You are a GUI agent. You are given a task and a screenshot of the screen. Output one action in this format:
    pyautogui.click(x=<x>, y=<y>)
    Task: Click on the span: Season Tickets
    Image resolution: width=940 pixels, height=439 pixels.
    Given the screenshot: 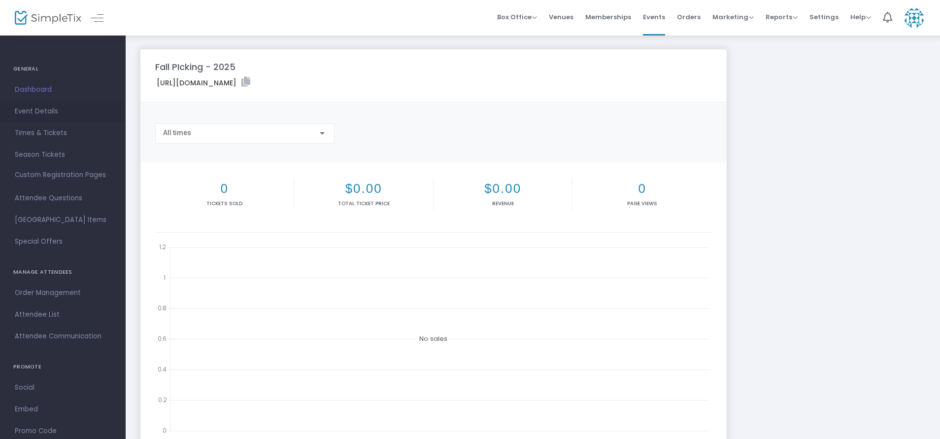 What is the action you would take?
    pyautogui.click(x=63, y=155)
    